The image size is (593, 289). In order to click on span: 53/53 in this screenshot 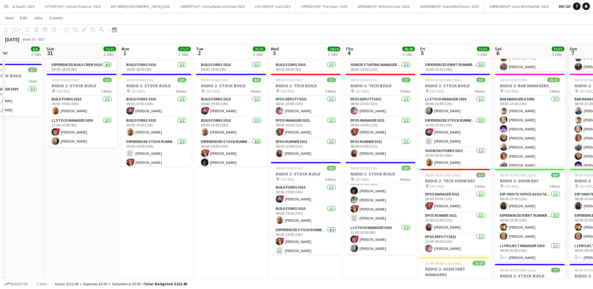, I will do `click(558, 49)`.